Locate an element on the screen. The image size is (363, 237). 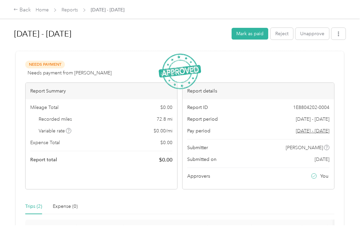
span: Report total is located at coordinates (44, 160).